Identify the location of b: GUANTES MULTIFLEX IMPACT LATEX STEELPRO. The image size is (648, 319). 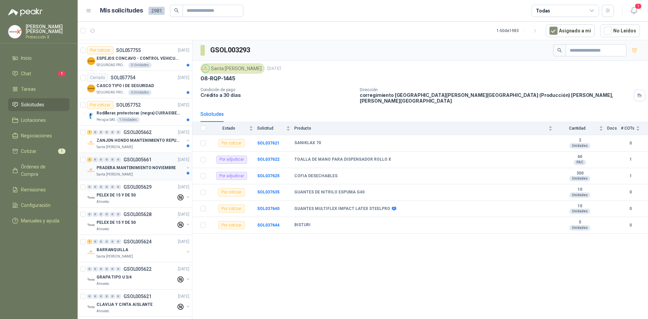
(342, 209).